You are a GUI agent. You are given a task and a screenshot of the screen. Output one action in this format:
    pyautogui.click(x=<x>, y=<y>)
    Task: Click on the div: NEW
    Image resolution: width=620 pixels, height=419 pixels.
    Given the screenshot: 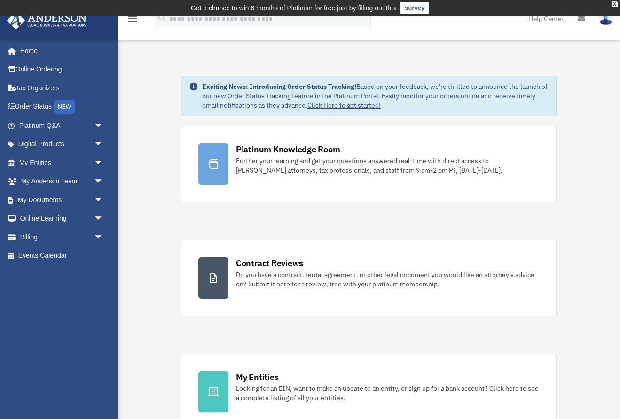 What is the action you would take?
    pyautogui.click(x=64, y=107)
    